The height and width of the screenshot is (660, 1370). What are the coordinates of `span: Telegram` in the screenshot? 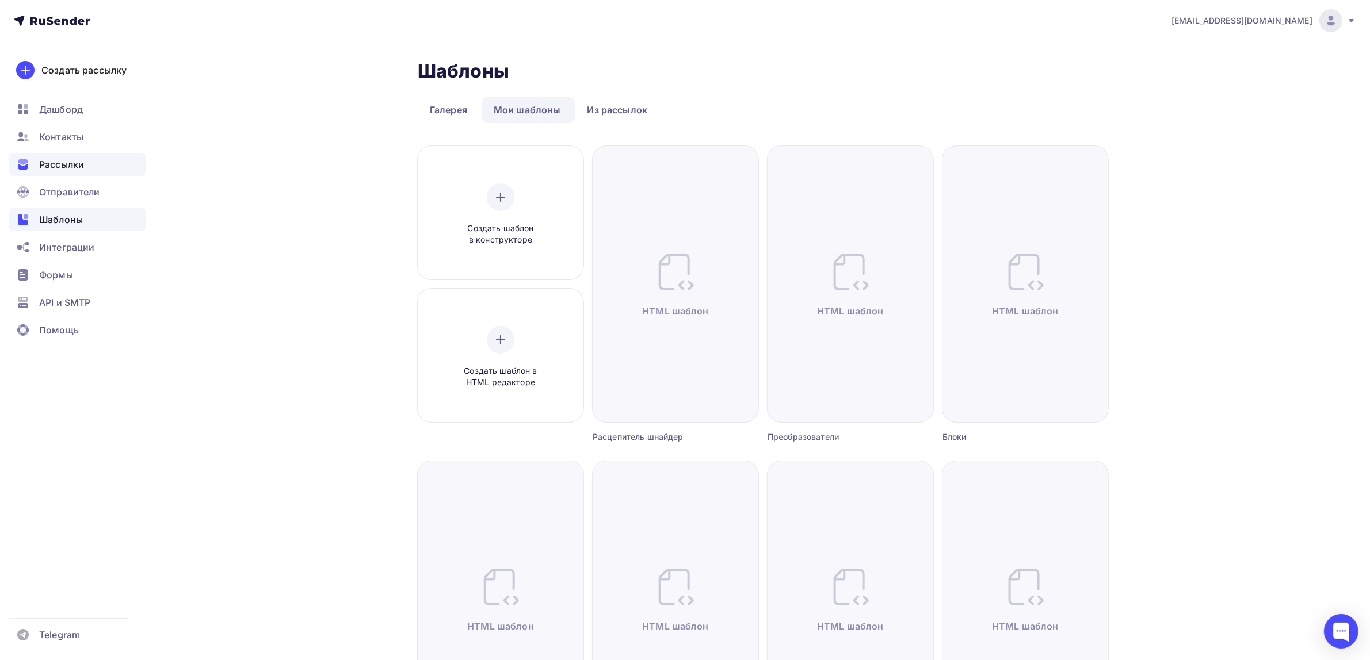 It's located at (59, 635).